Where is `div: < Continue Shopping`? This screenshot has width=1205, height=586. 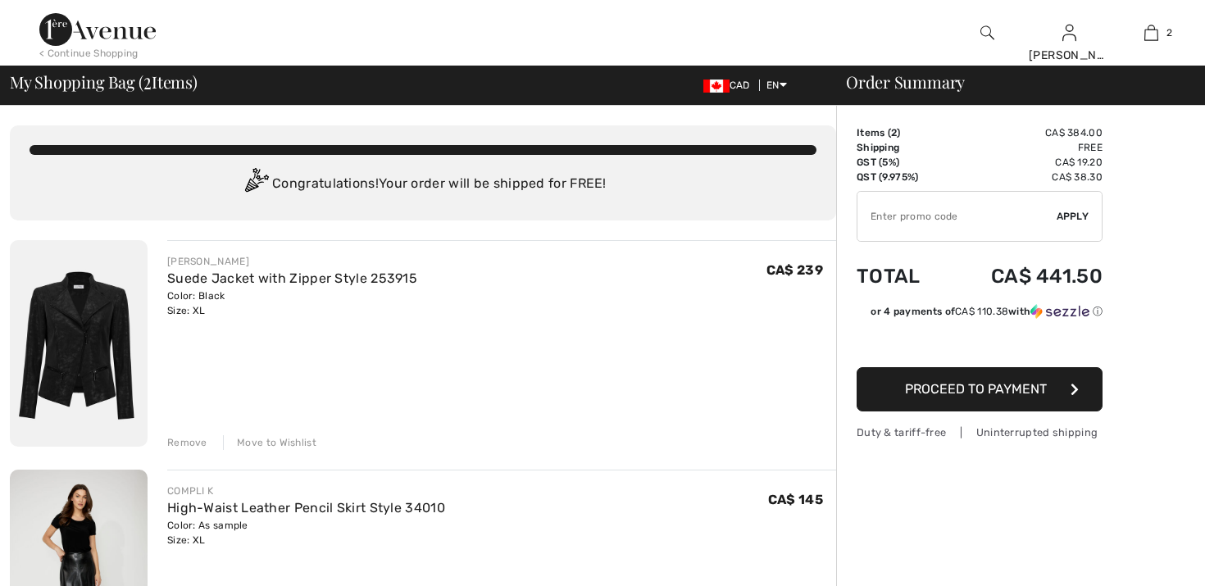 div: < Continue Shopping is located at coordinates (89, 53).